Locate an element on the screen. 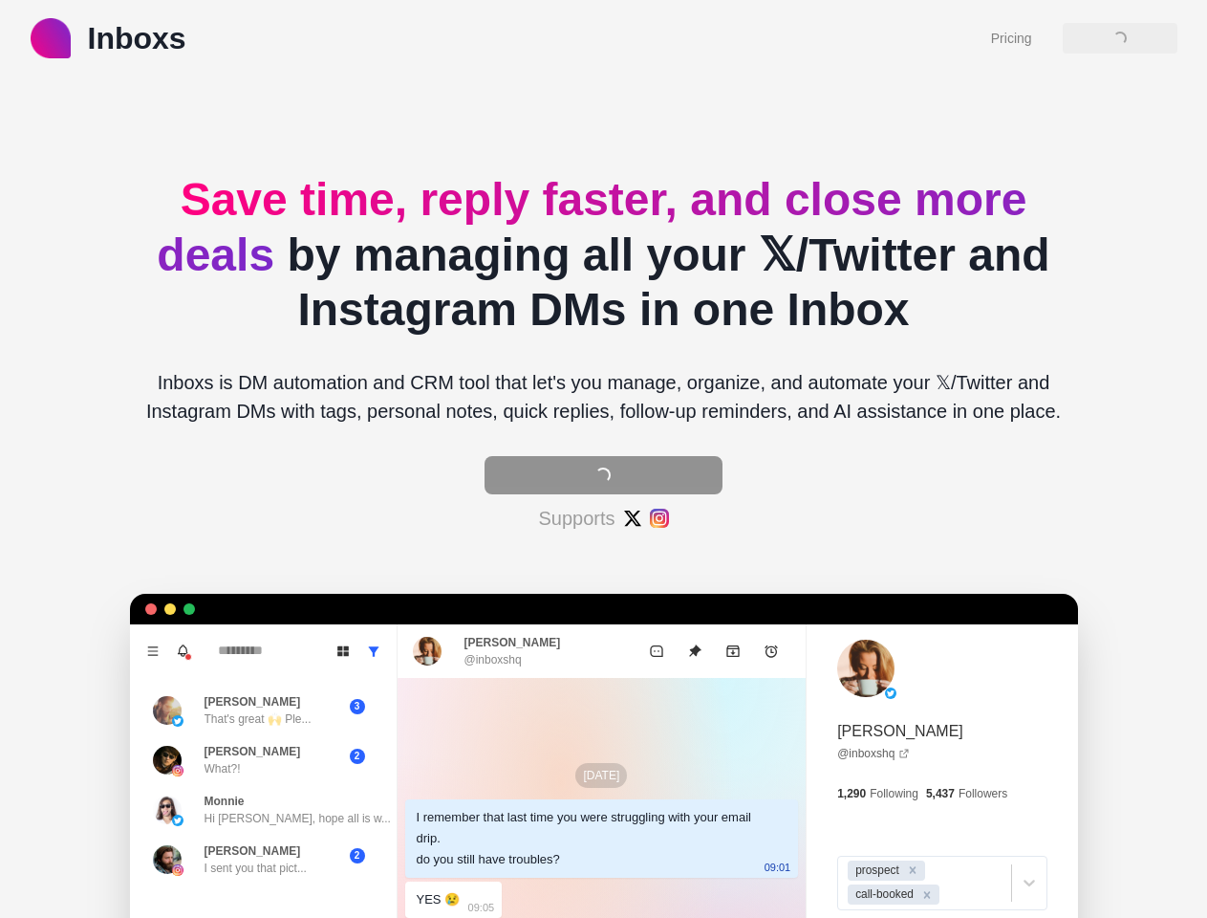  a: @inboxshq is located at coordinates (874, 753).